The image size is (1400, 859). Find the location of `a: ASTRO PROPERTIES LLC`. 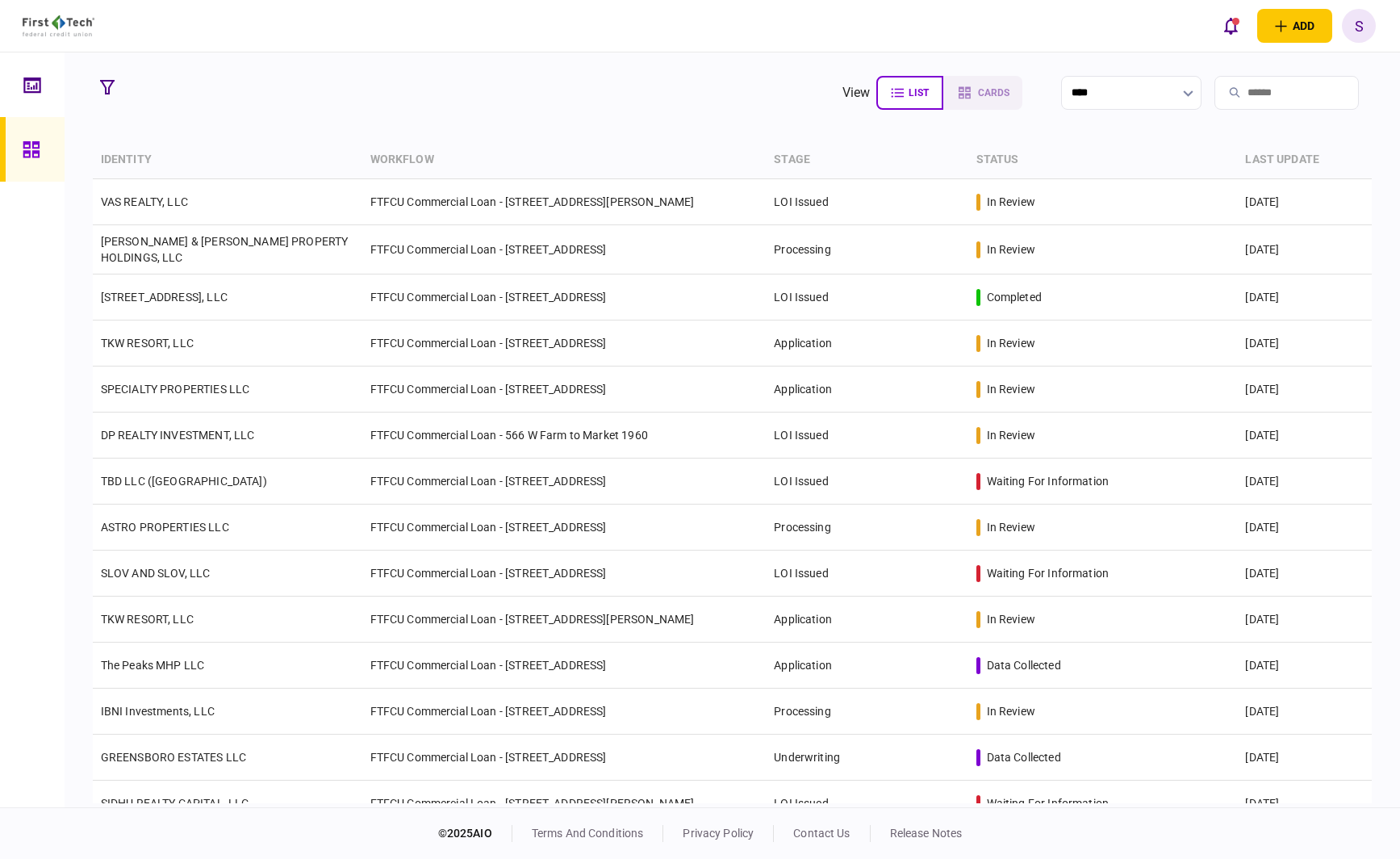

a: ASTRO PROPERTIES LLC is located at coordinates (164, 527).